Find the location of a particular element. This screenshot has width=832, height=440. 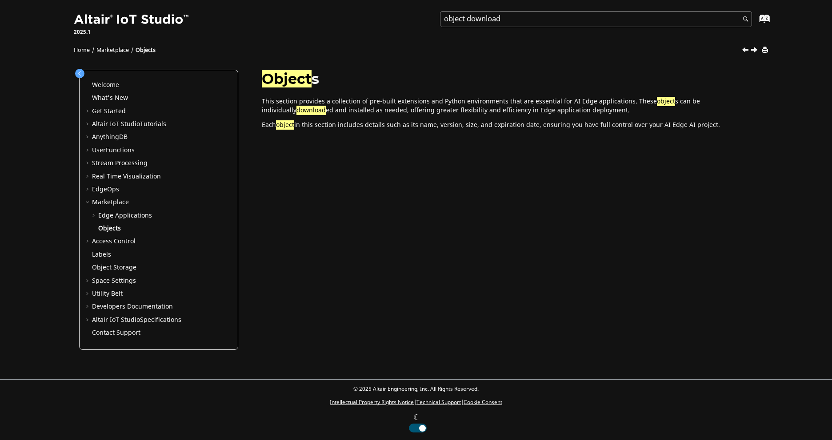

label: Change to dark/light theme is located at coordinates (416, 422).